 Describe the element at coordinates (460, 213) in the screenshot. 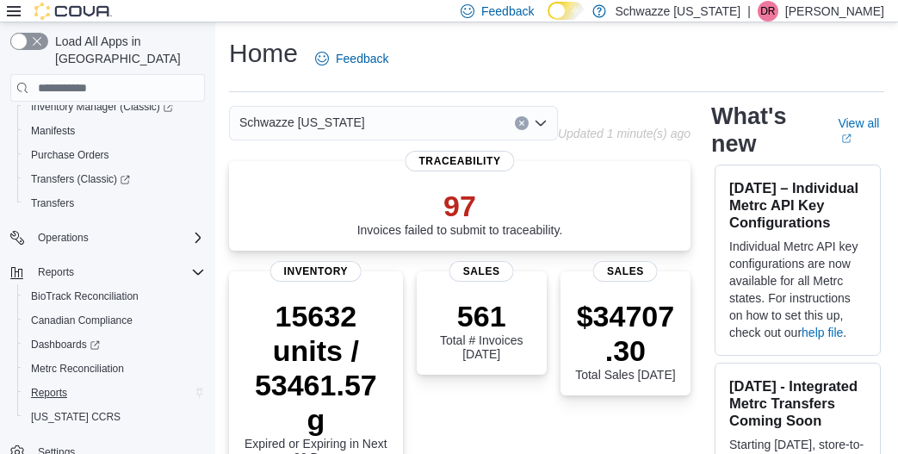

I see `div: Invoices failed to submit to traceability.` at that location.